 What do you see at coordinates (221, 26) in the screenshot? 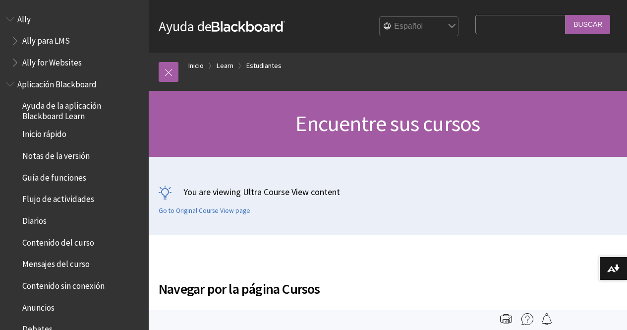
I see `a: Ayuda deBlackboard` at bounding box center [221, 26].